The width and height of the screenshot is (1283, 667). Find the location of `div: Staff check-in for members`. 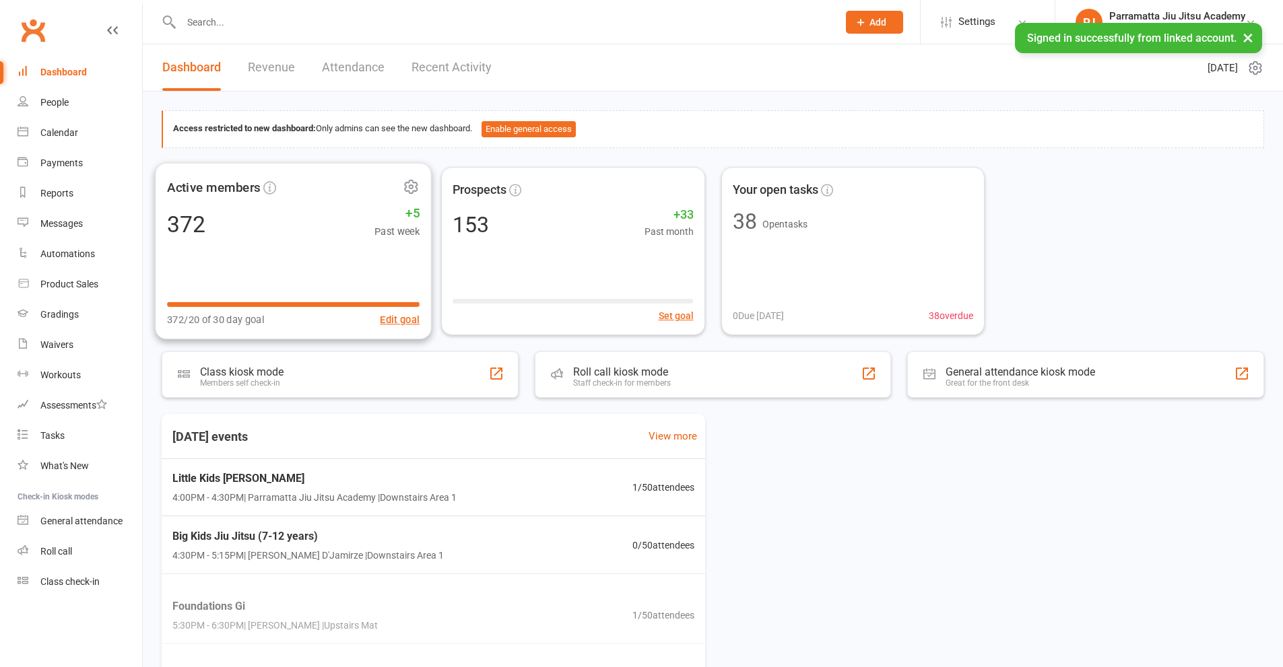

div: Staff check-in for members is located at coordinates (621, 383).